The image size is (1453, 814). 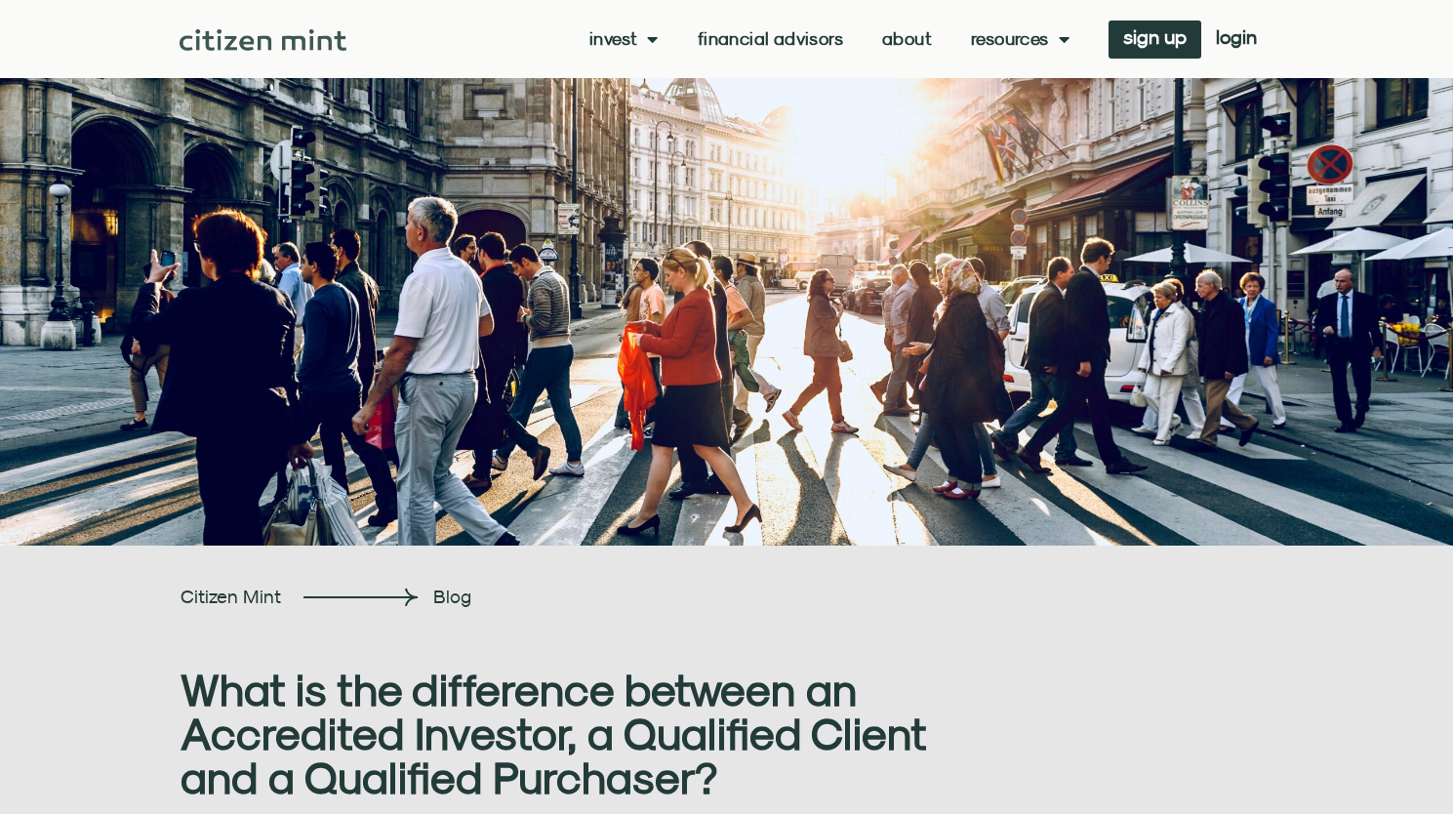 I want to click on h1: What is the difference between an Accredited Investor, a Qualified Client and a Qualified Purchaser?, so click(x=564, y=733).